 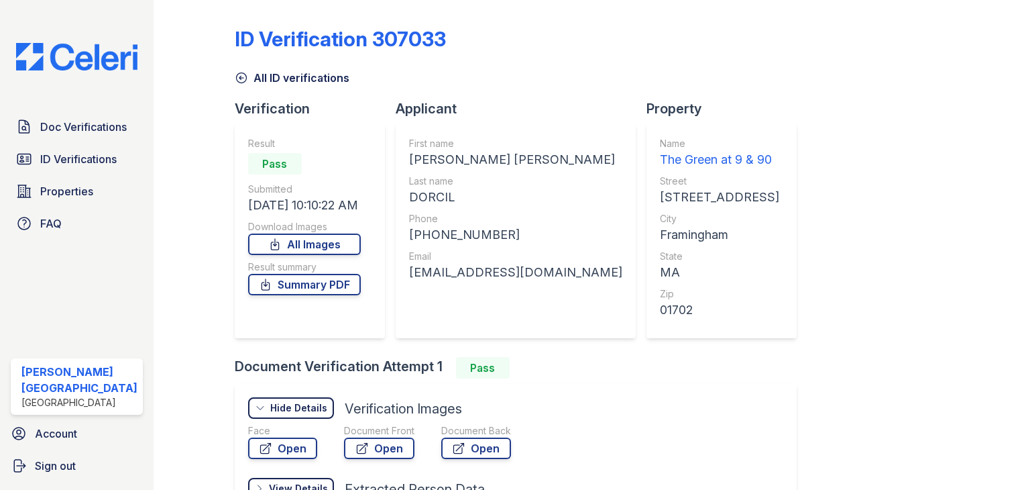 What do you see at coordinates (66, 191) in the screenshot?
I see `span: Properties` at bounding box center [66, 191].